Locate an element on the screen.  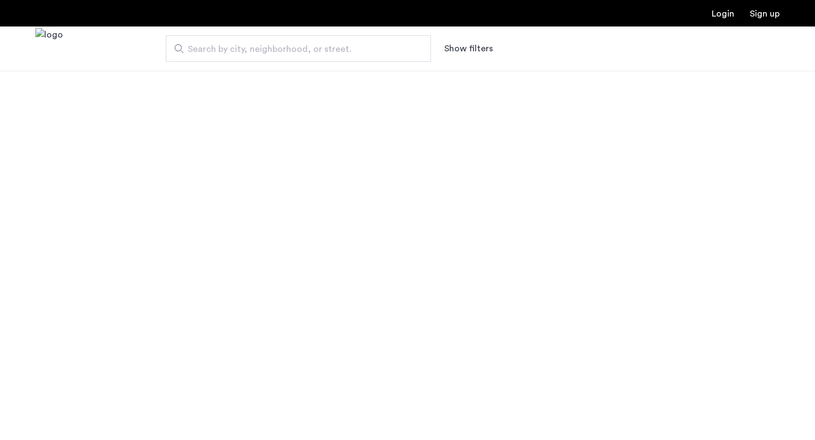
a: Cazamio Logo is located at coordinates (49, 49).